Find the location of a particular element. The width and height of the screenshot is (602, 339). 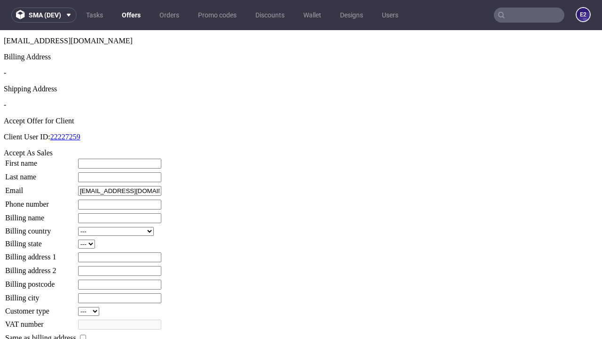

td: Billing city is located at coordinates (40, 268).